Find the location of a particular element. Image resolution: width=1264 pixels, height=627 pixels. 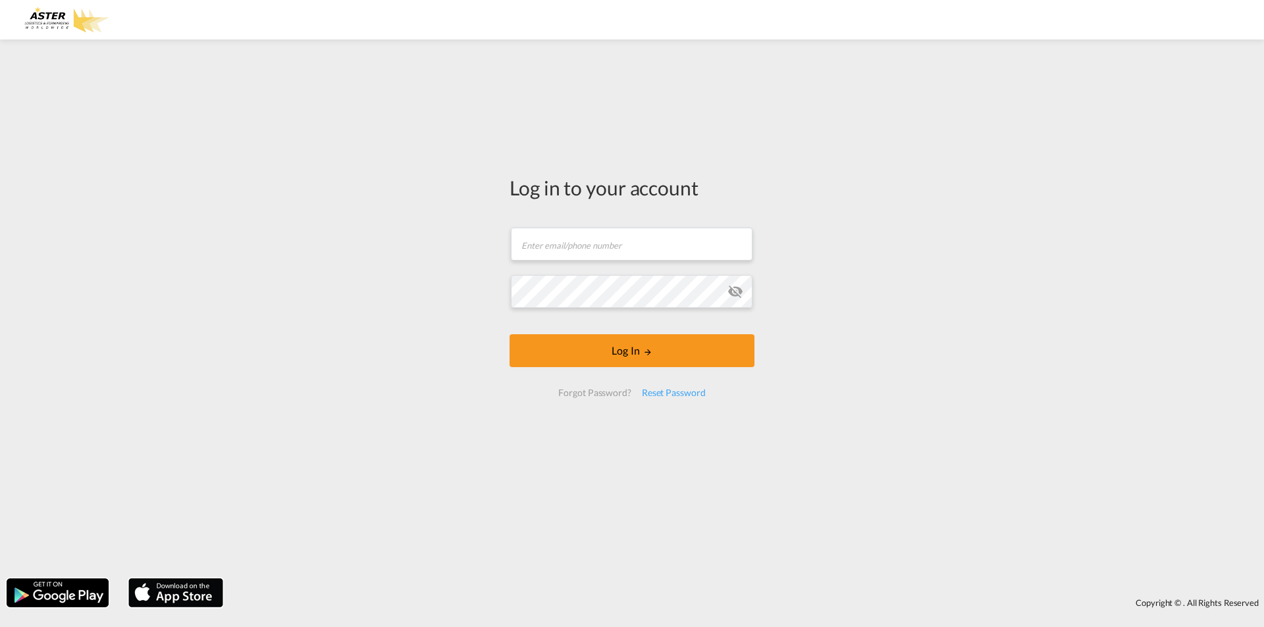

input: Enter email/phone number is located at coordinates (631, 244).